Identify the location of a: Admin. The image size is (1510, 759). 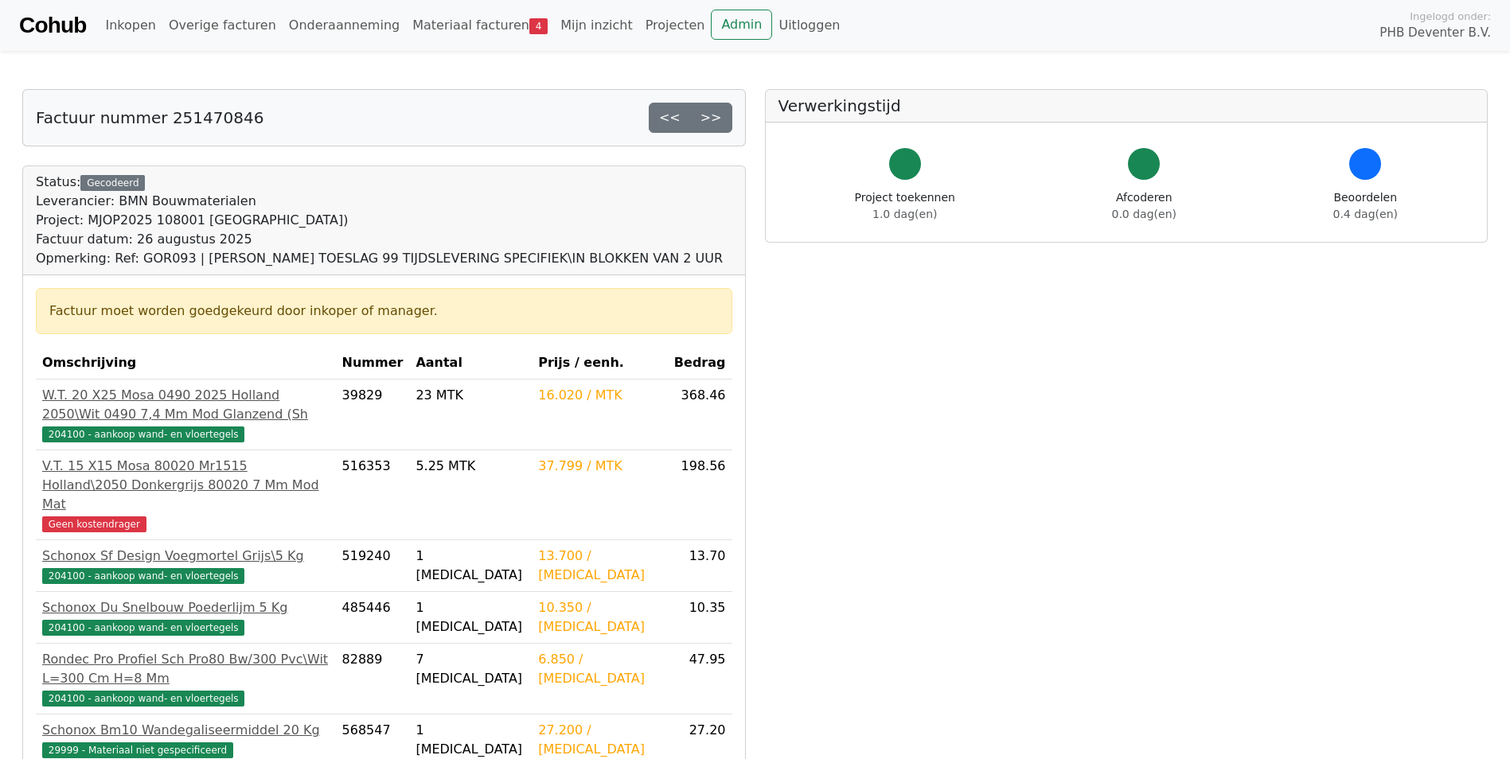
(741, 25).